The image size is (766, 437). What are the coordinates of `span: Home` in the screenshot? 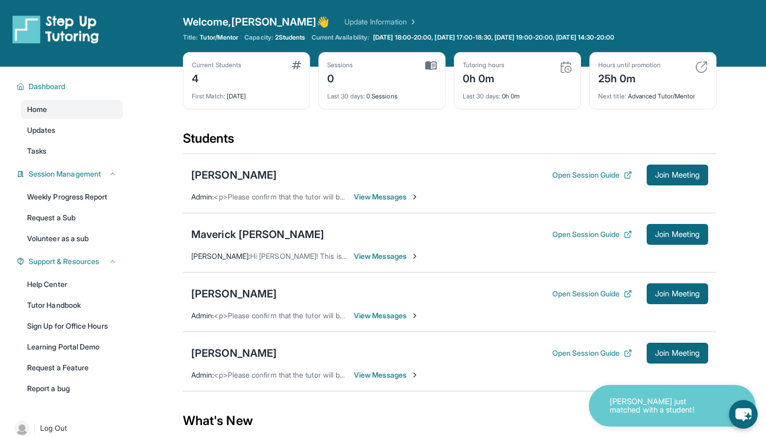 It's located at (37, 109).